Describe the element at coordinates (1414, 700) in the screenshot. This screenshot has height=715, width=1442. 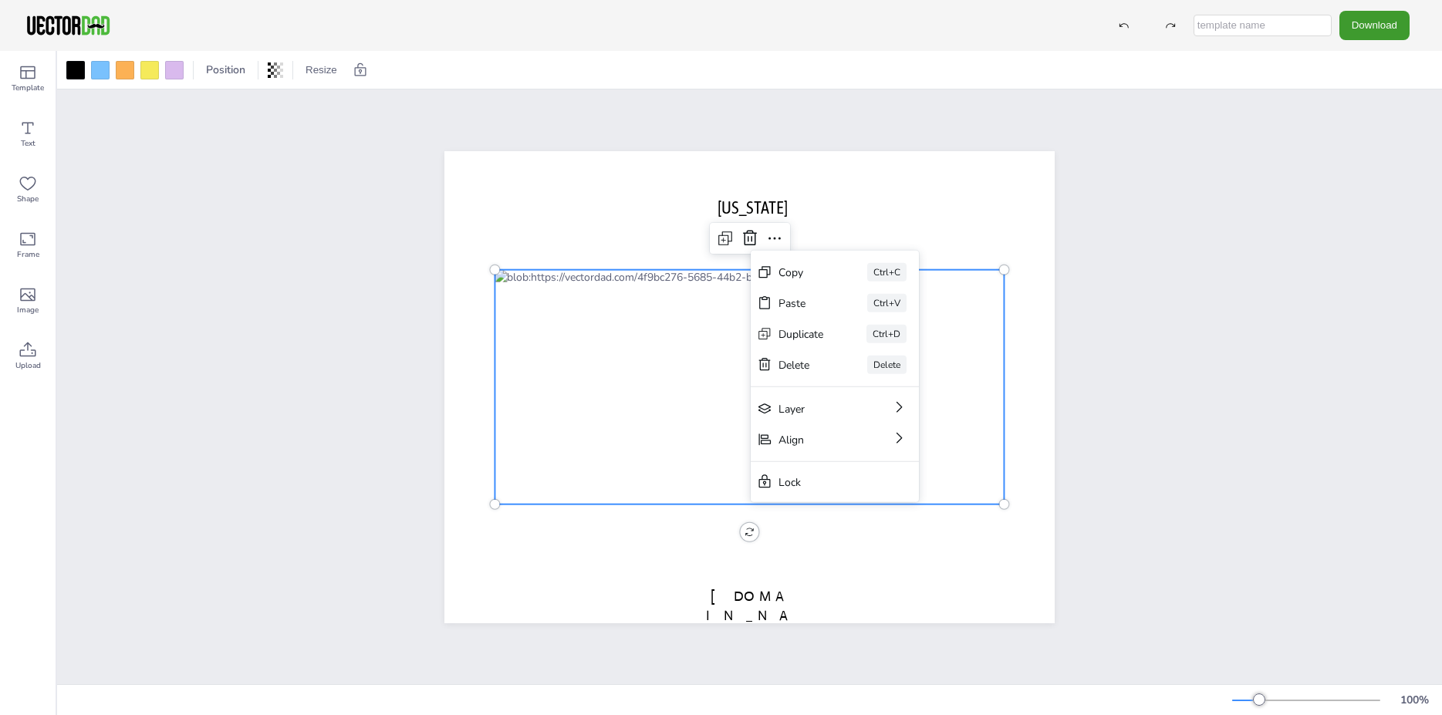
I see `div: 100 %` at that location.